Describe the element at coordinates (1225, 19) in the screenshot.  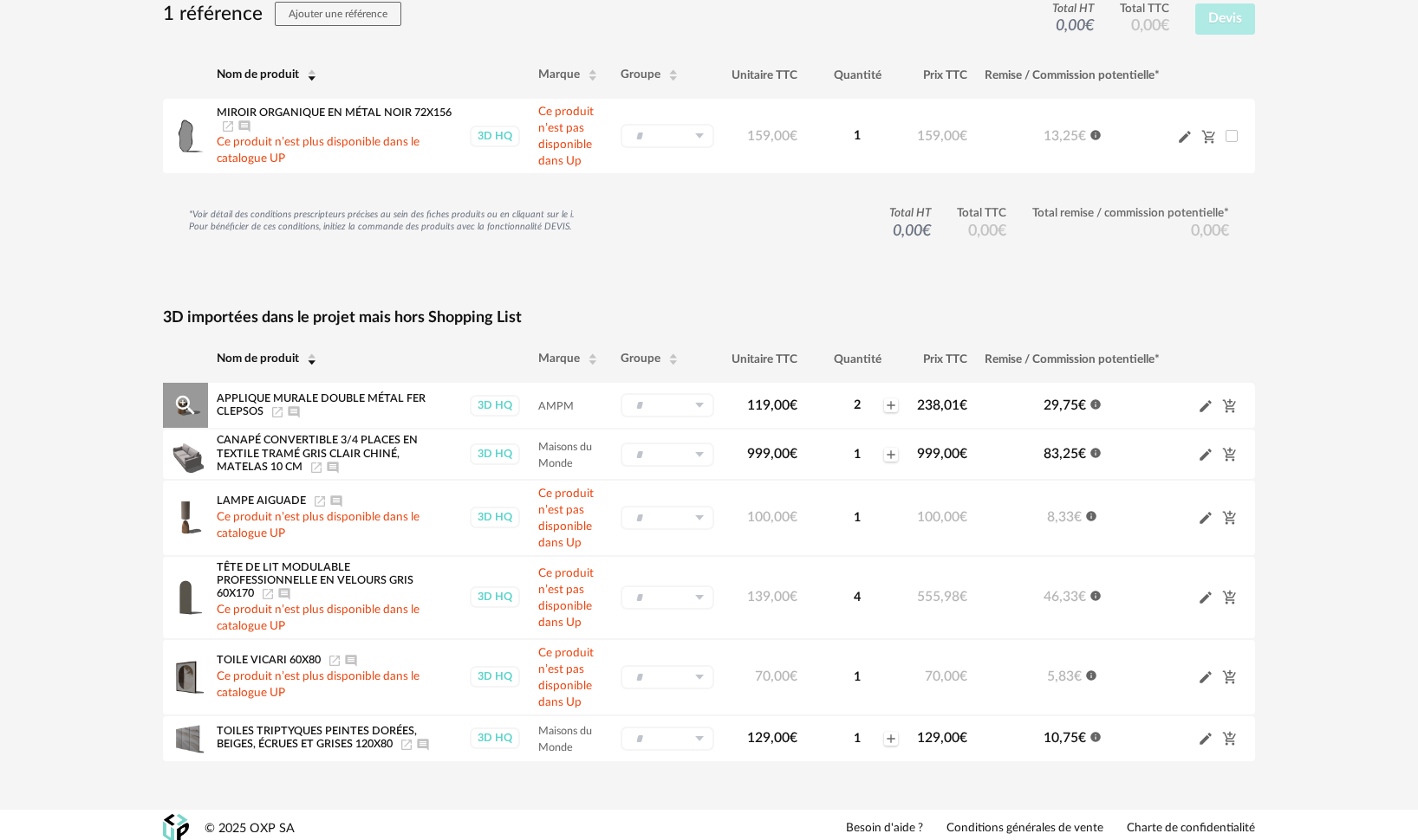
I see `button: Devis` at that location.